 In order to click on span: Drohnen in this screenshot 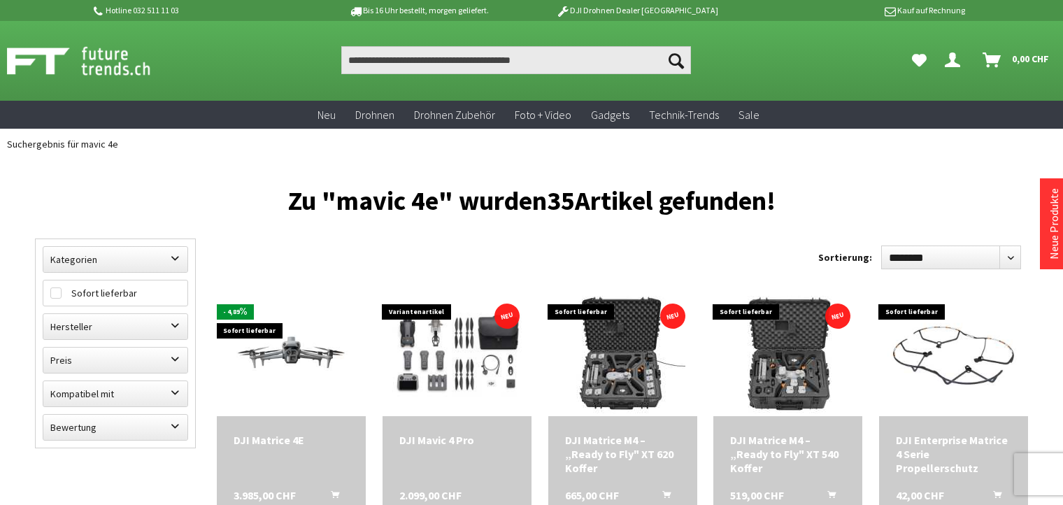, I will do `click(375, 115)`.